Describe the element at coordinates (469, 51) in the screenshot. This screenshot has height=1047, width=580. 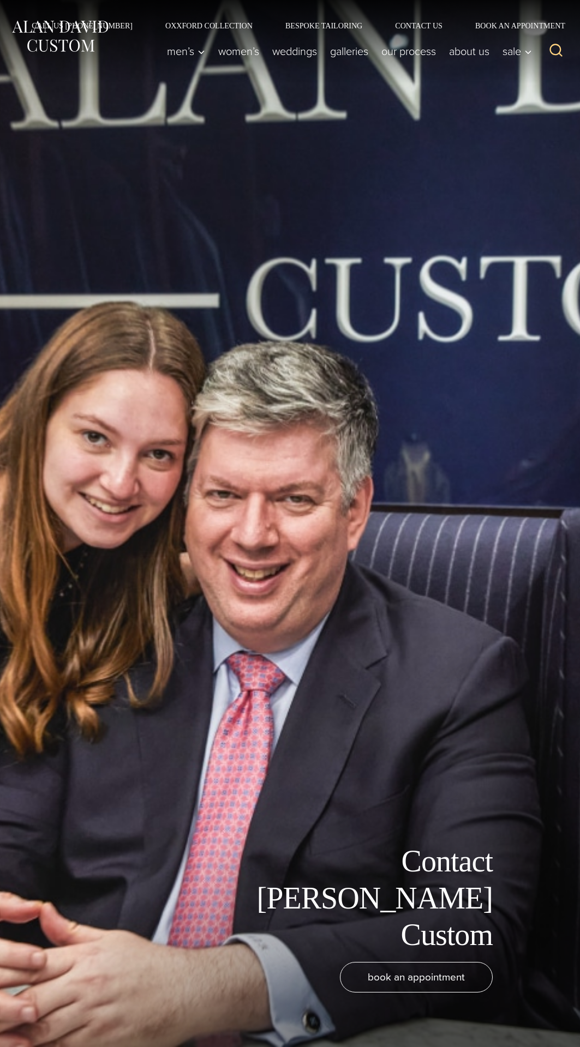
I see `a: About Us` at that location.